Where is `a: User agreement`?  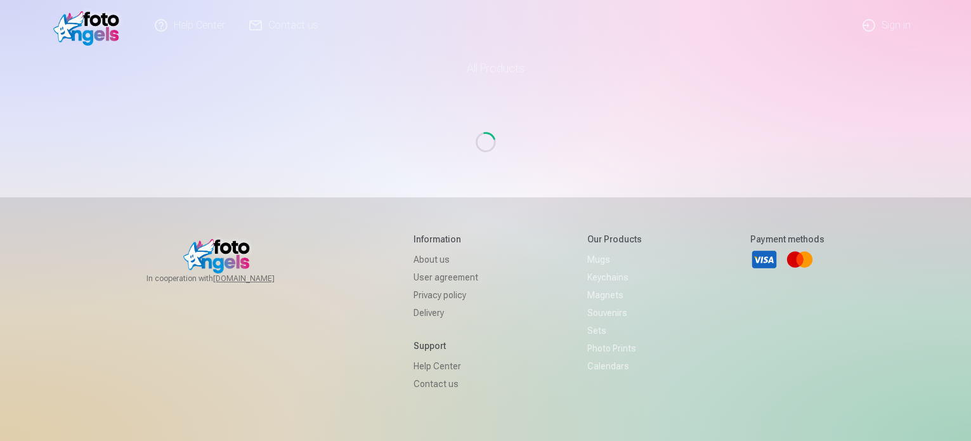 a: User agreement is located at coordinates (446, 277).